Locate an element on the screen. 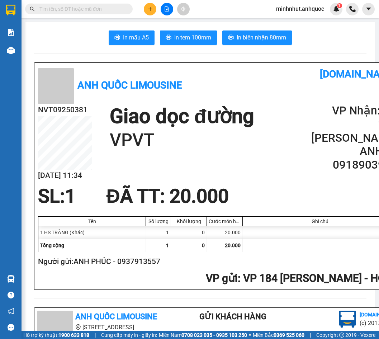 The height and width of the screenshot is (339, 379). img: phone-icon is located at coordinates (353, 9).